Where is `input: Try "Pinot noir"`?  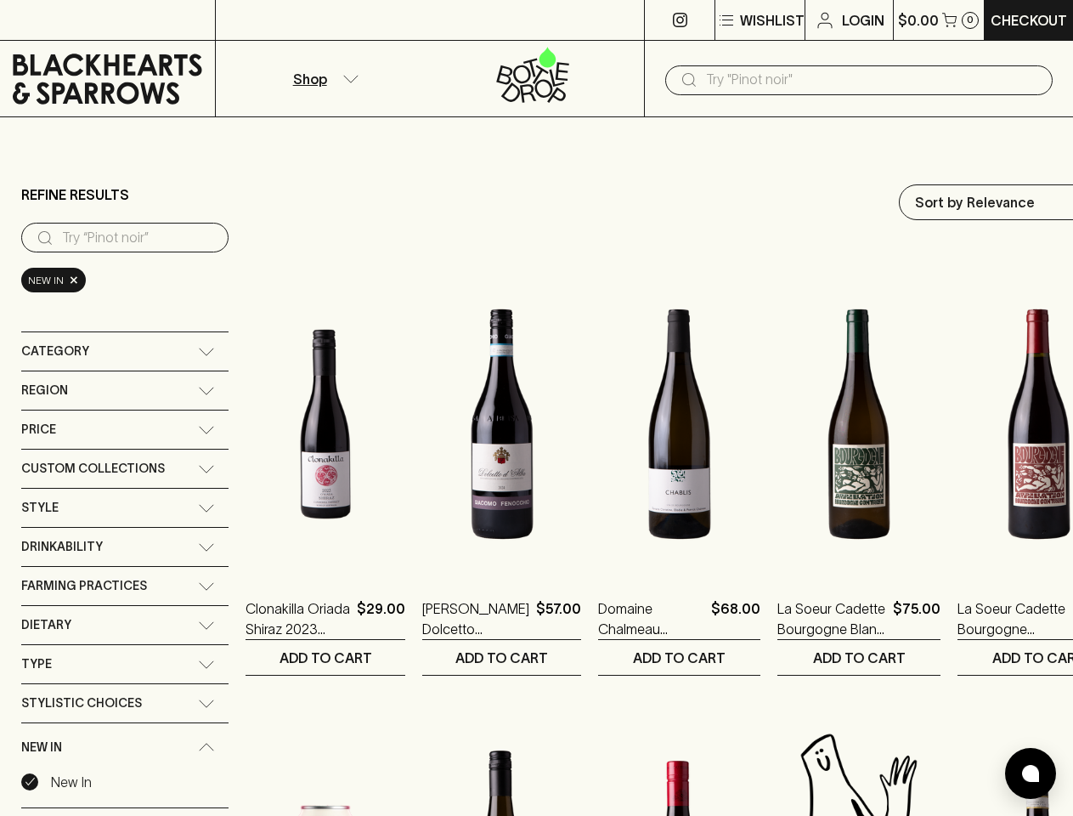 input: Try "Pinot noir" is located at coordinates (872, 80).